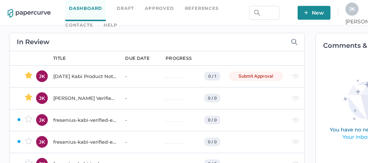  Describe the element at coordinates (264, 13) in the screenshot. I see `input: Search Workspace` at that location.